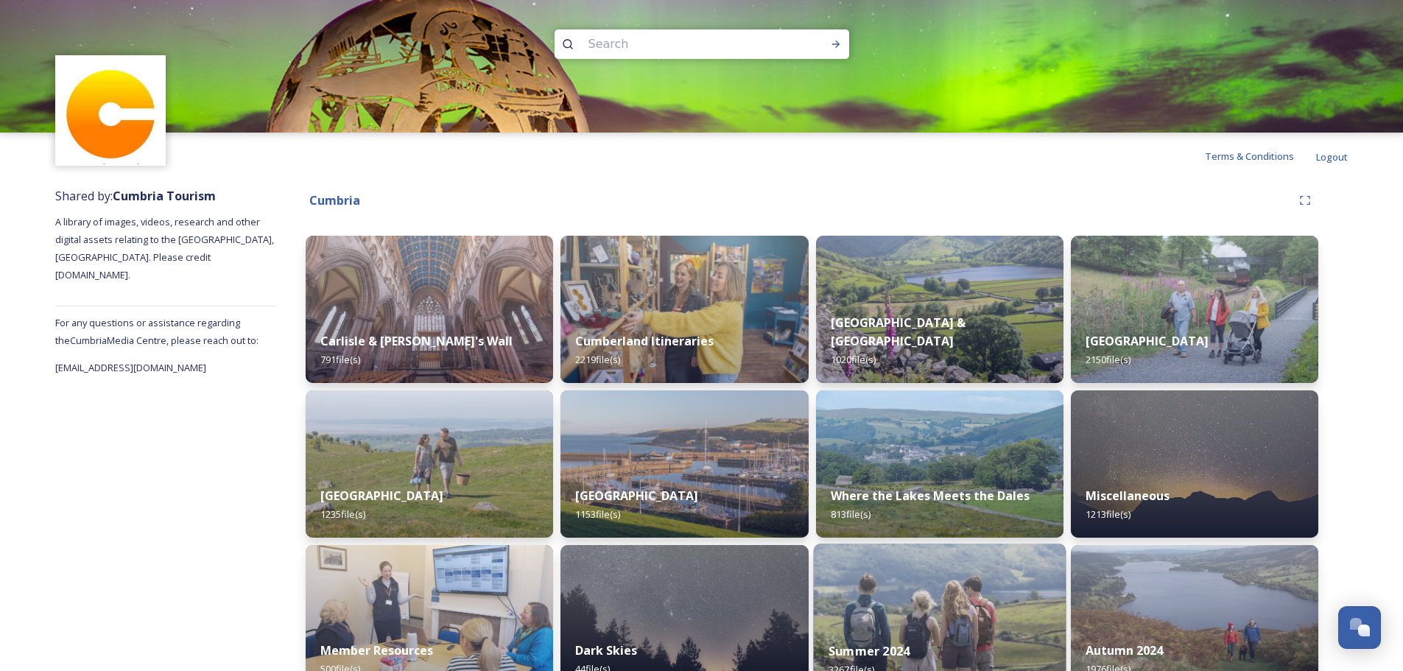 The height and width of the screenshot is (671, 1403). Describe the element at coordinates (597, 514) in the screenshot. I see `span: 1153 file(s)` at that location.